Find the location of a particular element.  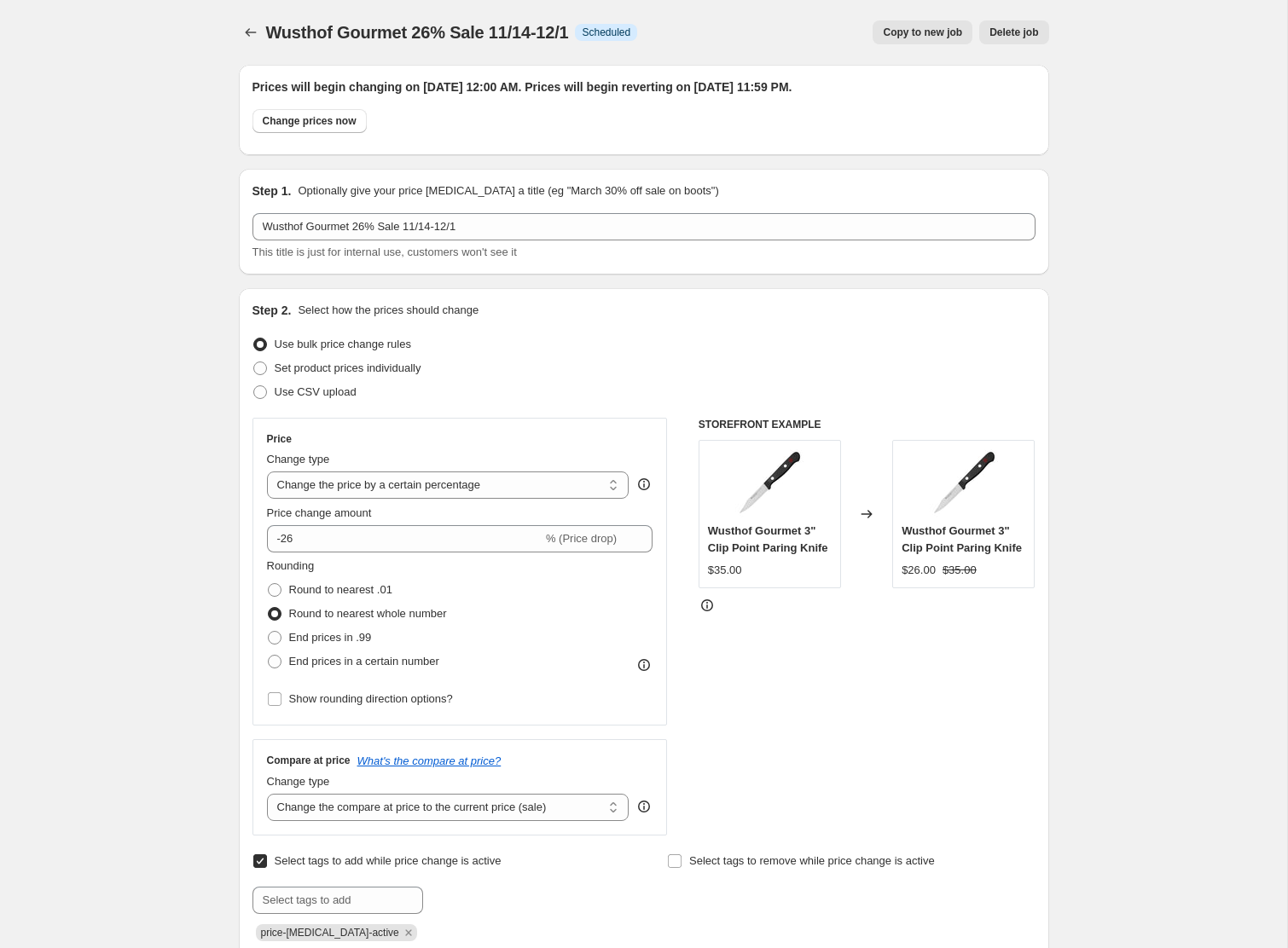

button: Price change jobs is located at coordinates (251, 32).